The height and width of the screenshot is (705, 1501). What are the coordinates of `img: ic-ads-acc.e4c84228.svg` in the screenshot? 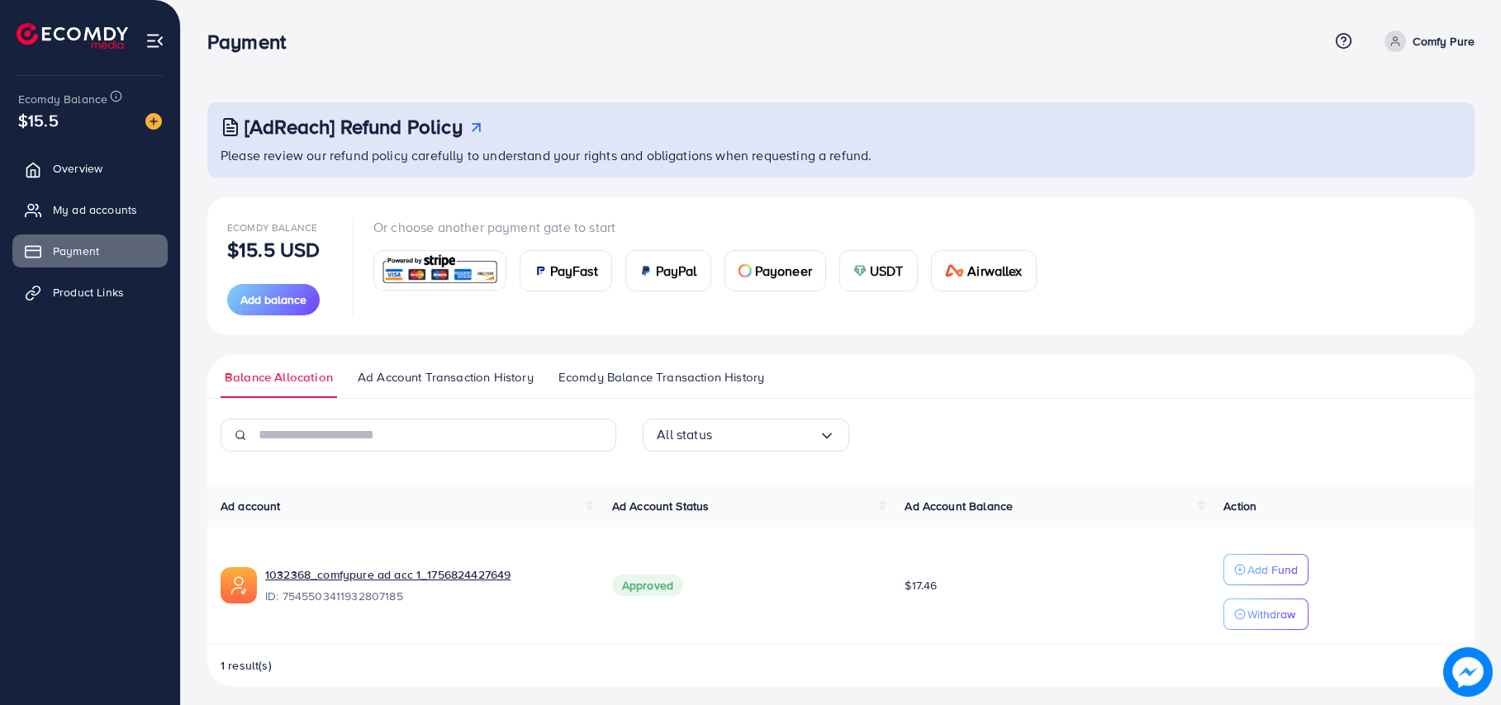 It's located at (239, 586).